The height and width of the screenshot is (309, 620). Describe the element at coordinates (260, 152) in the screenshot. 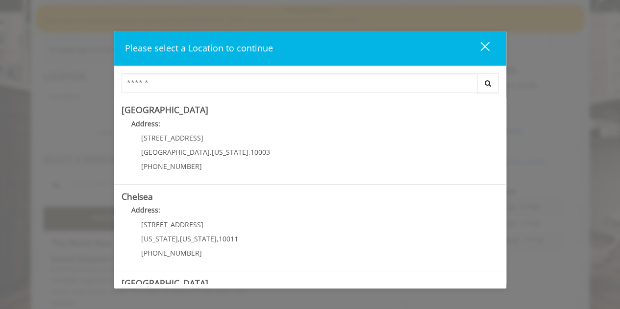

I see `span: 10003` at that location.